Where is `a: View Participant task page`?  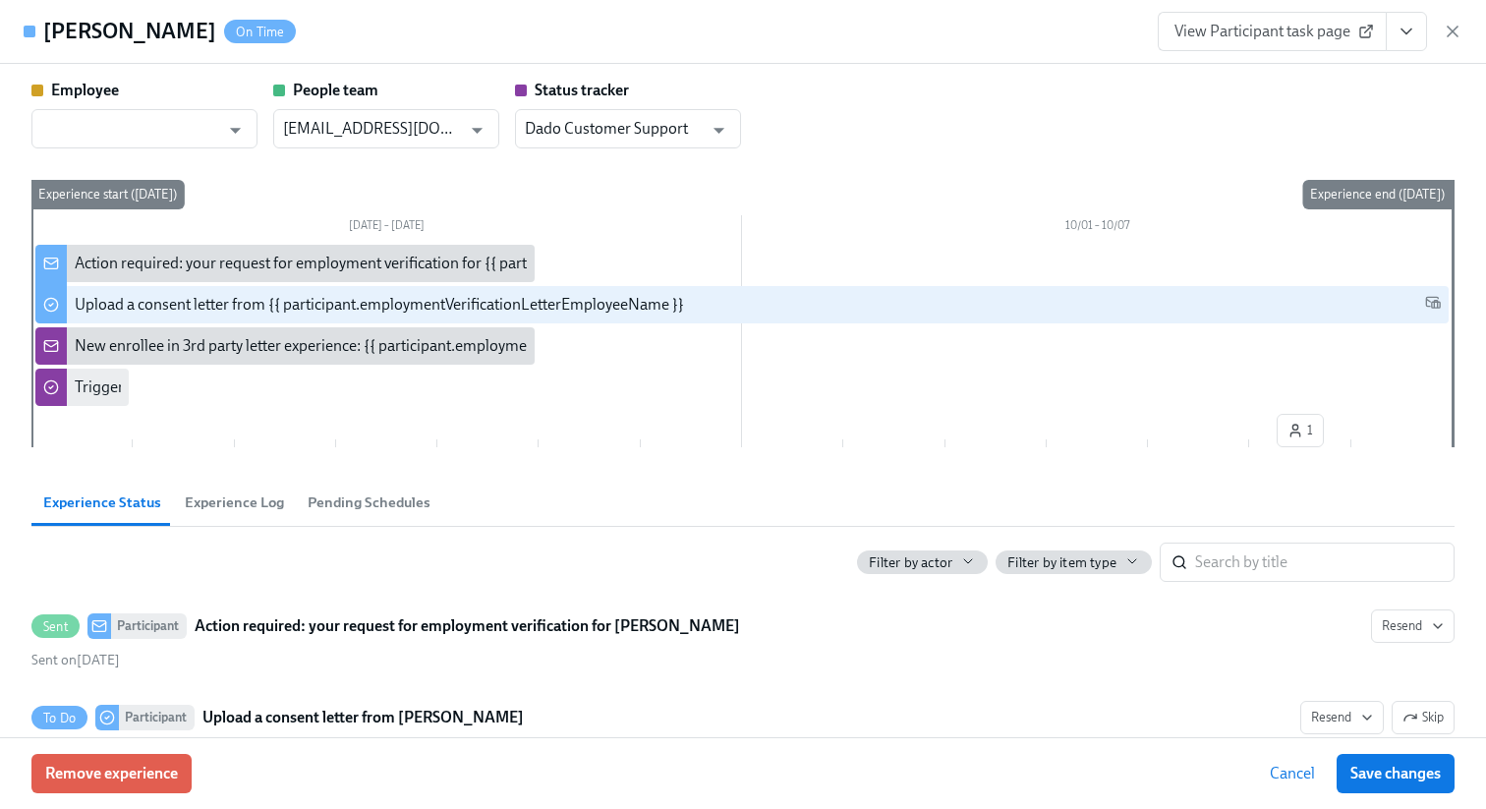
a: View Participant task page is located at coordinates (1272, 31).